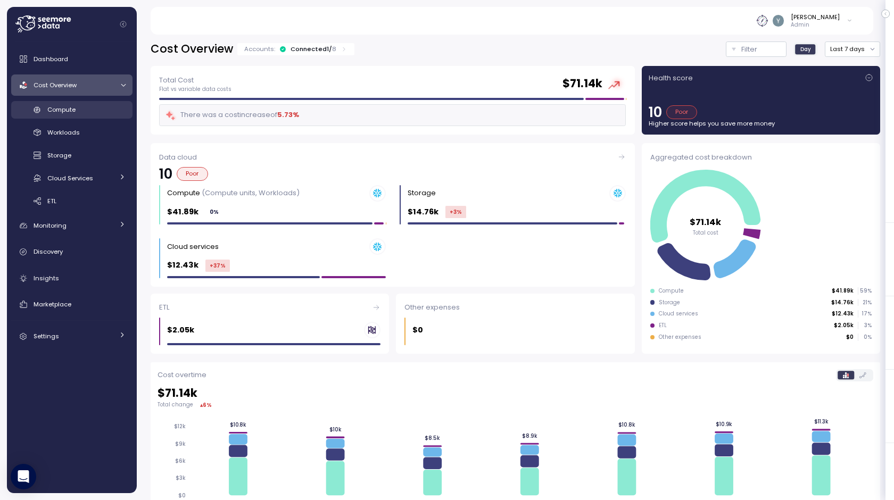 This screenshot has width=894, height=500. What do you see at coordinates (218, 266) in the screenshot?
I see `div: +37 %` at bounding box center [218, 266].